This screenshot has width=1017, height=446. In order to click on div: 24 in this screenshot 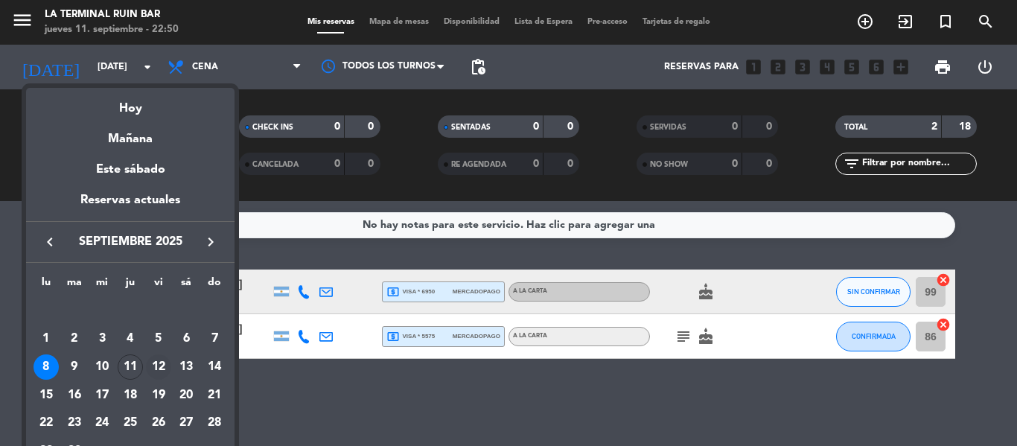, I will do `click(102, 424)`.